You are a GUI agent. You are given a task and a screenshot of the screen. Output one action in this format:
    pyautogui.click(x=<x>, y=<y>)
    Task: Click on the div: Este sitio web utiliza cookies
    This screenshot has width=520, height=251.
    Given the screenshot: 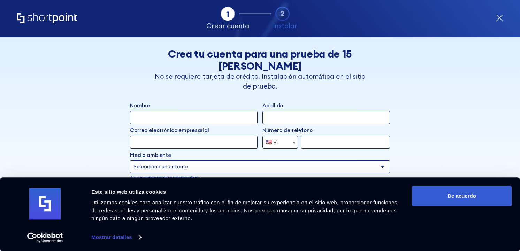 What is the action you would take?
    pyautogui.click(x=247, y=192)
    